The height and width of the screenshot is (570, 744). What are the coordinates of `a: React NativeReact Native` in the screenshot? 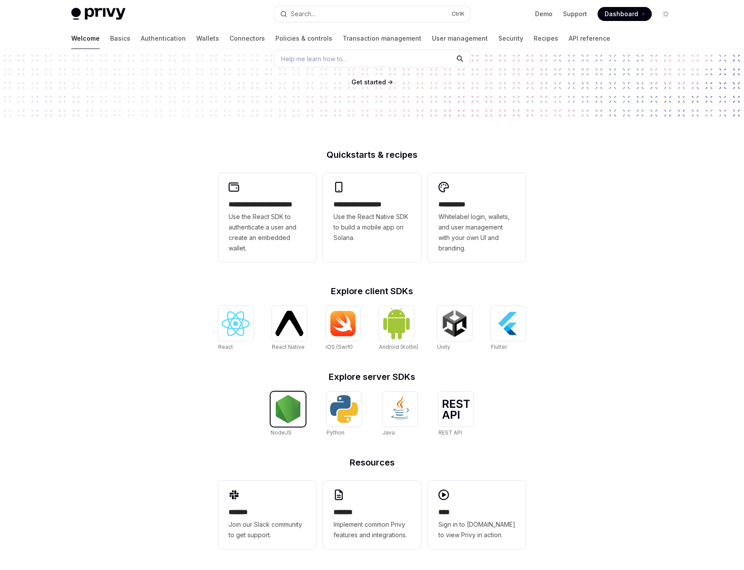 It's located at (289, 329).